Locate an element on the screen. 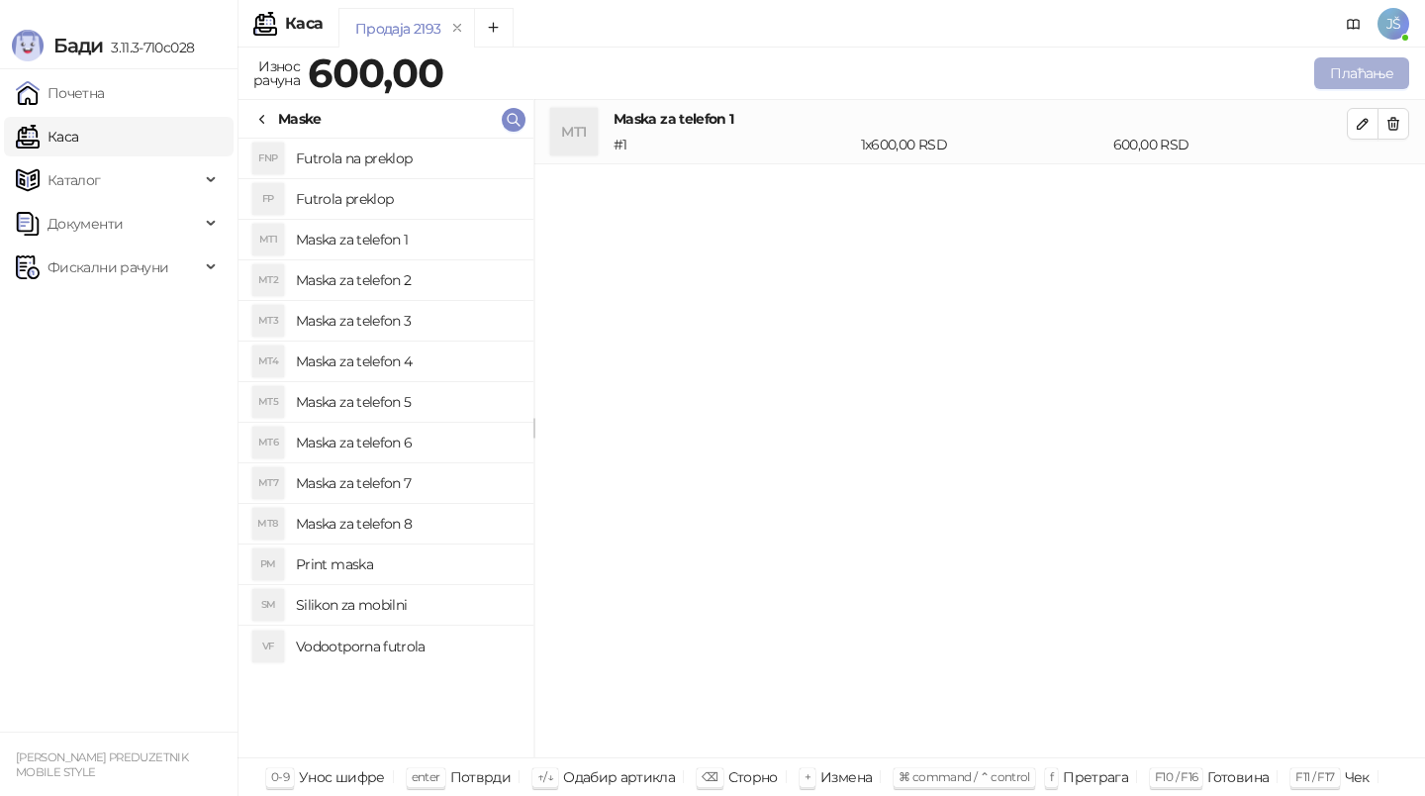 The image size is (1425, 796). button: remove is located at coordinates (457, 28).